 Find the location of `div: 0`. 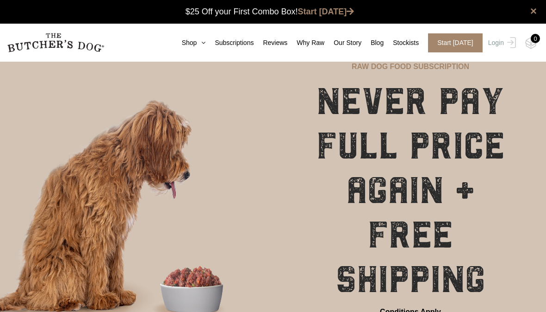

div: 0 is located at coordinates (536, 38).